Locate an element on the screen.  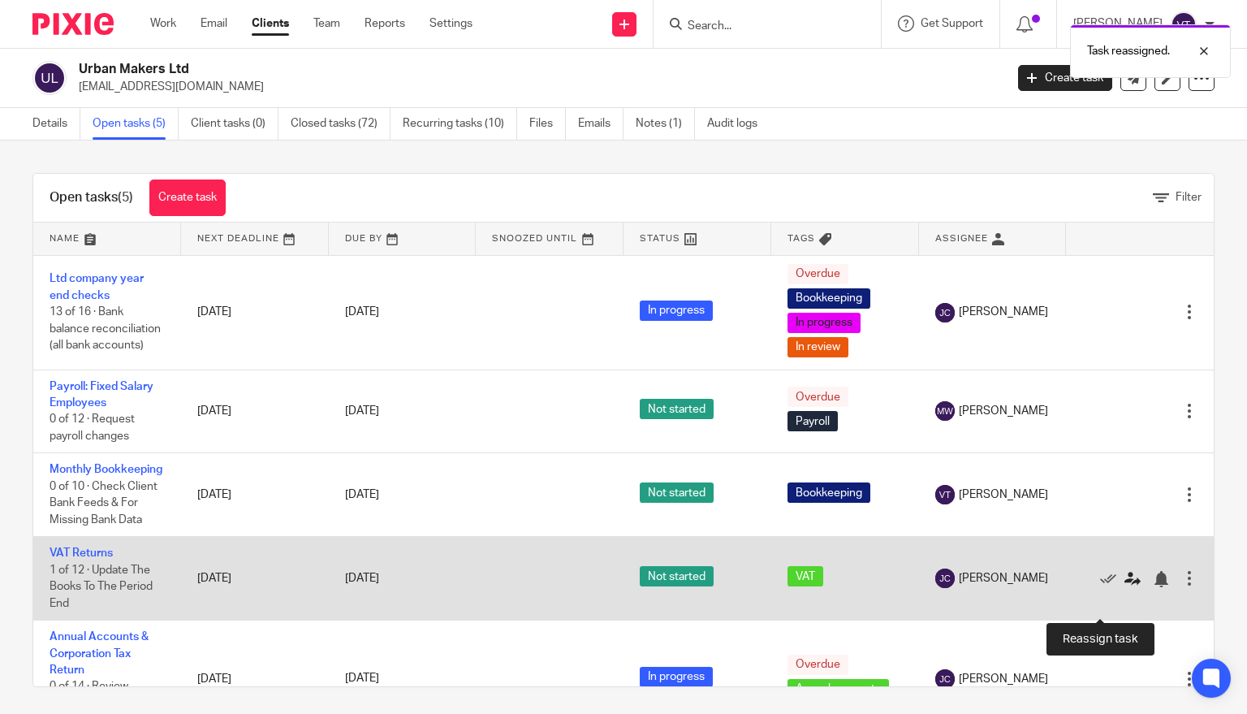
span: Filter is located at coordinates (1189, 197).